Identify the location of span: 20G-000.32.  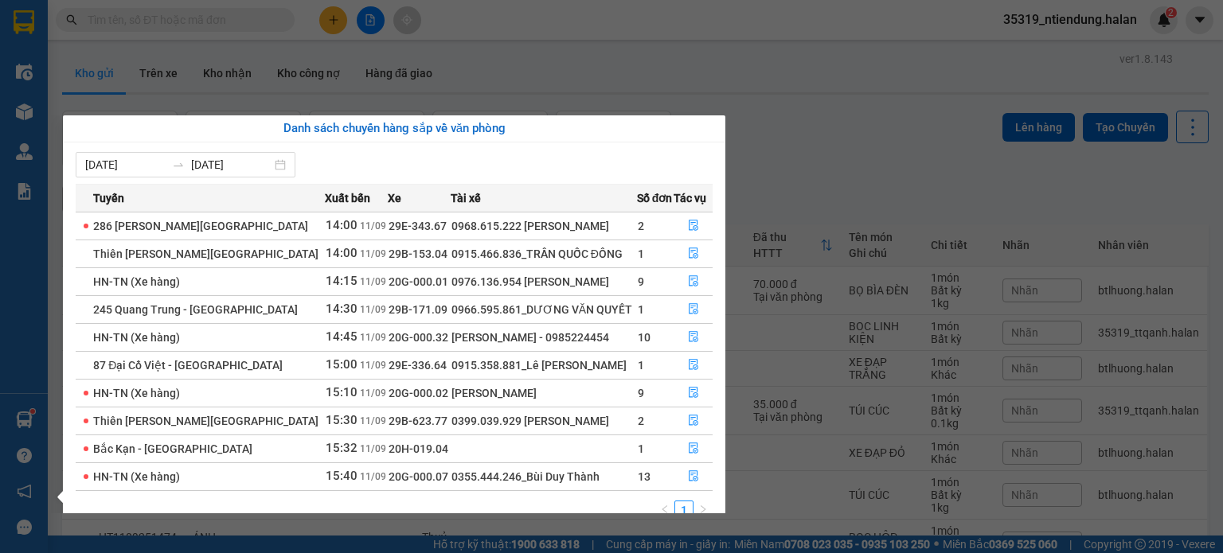
(418, 338).